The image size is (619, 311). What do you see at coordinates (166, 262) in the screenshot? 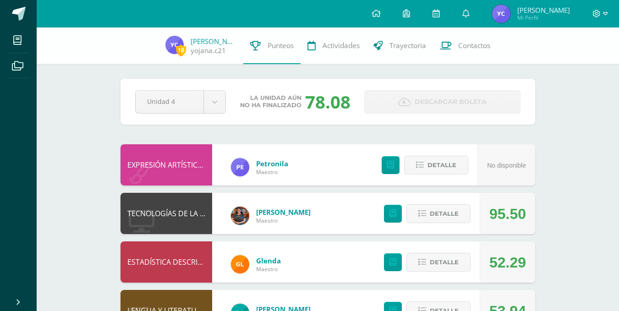
I see `div: ESTADÍSTICA DESCRIPTIVA` at bounding box center [166, 262].